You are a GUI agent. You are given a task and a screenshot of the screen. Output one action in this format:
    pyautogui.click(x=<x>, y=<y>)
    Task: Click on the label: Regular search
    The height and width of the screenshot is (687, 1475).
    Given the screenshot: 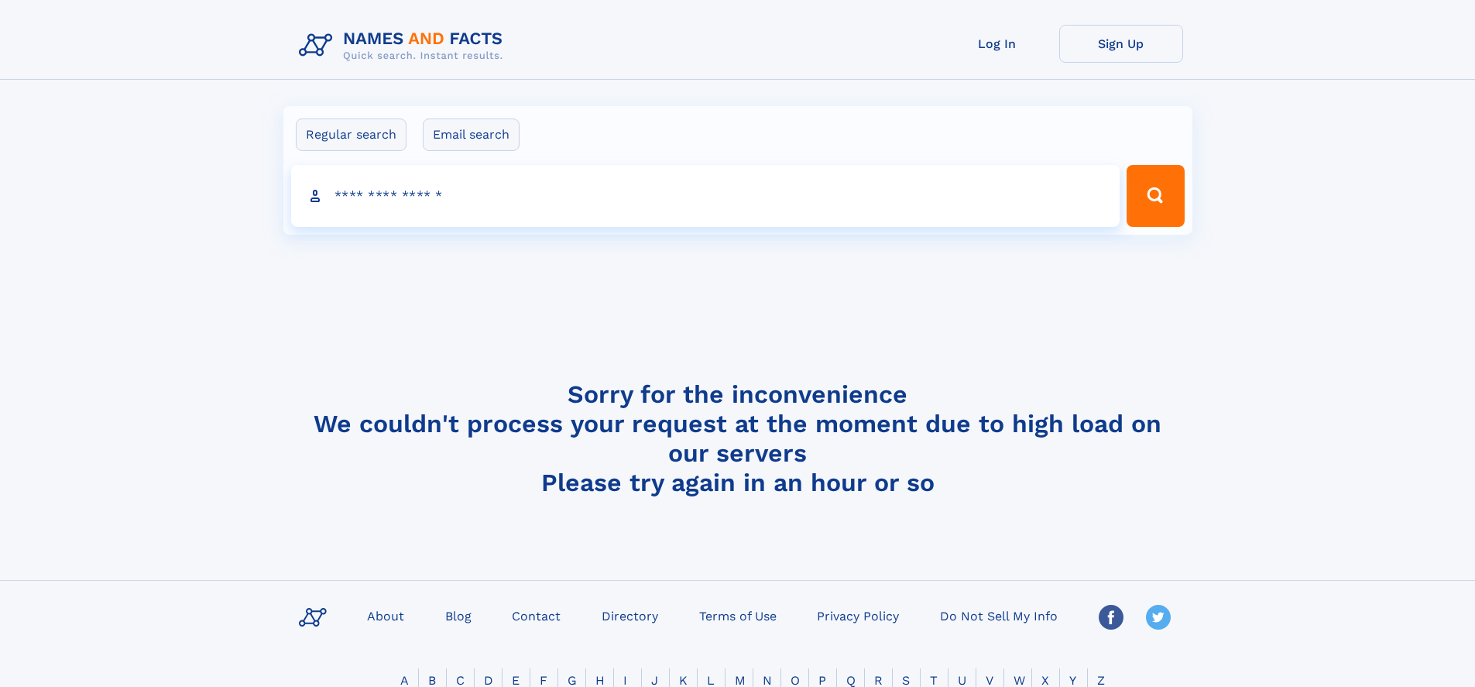 What is the action you would take?
    pyautogui.click(x=351, y=135)
    